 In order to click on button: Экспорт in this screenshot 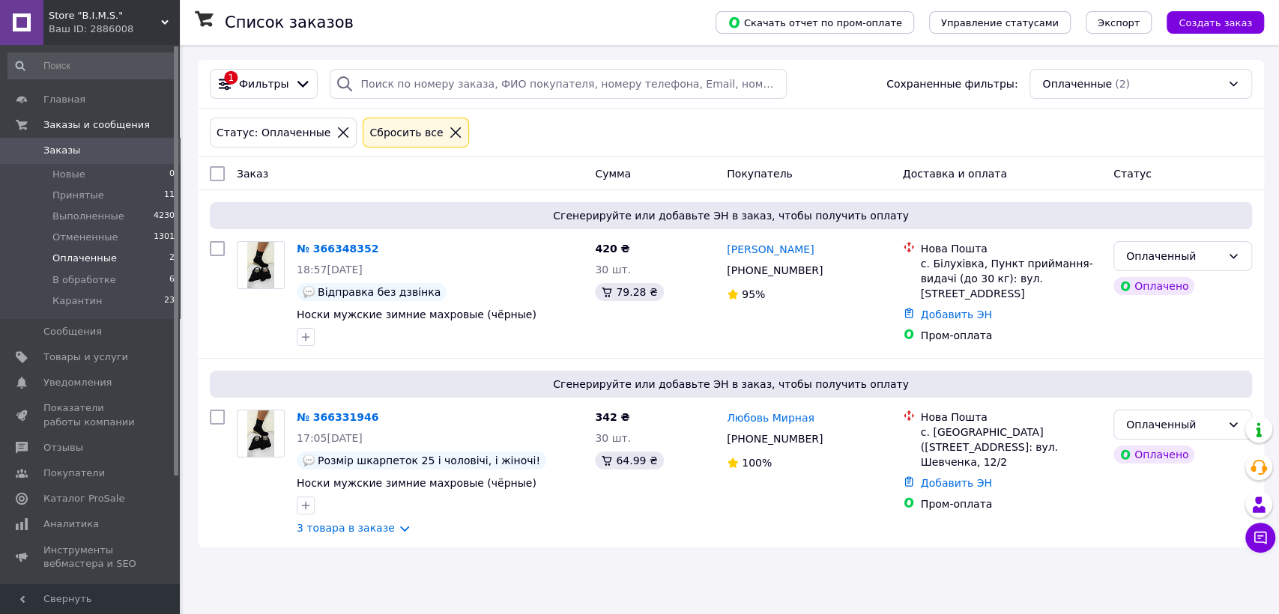, I will do `click(1118, 22)`.